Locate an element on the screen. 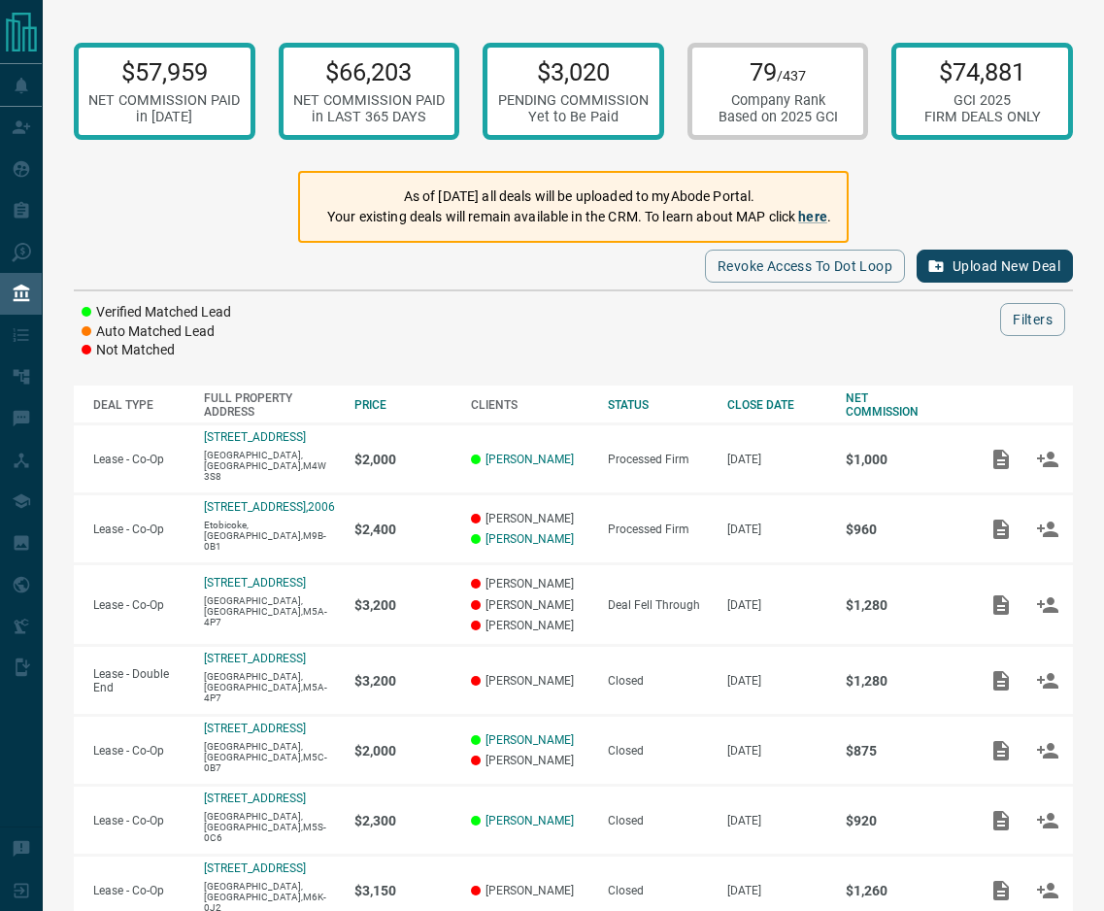  p: $1,260 is located at coordinates (902, 891).